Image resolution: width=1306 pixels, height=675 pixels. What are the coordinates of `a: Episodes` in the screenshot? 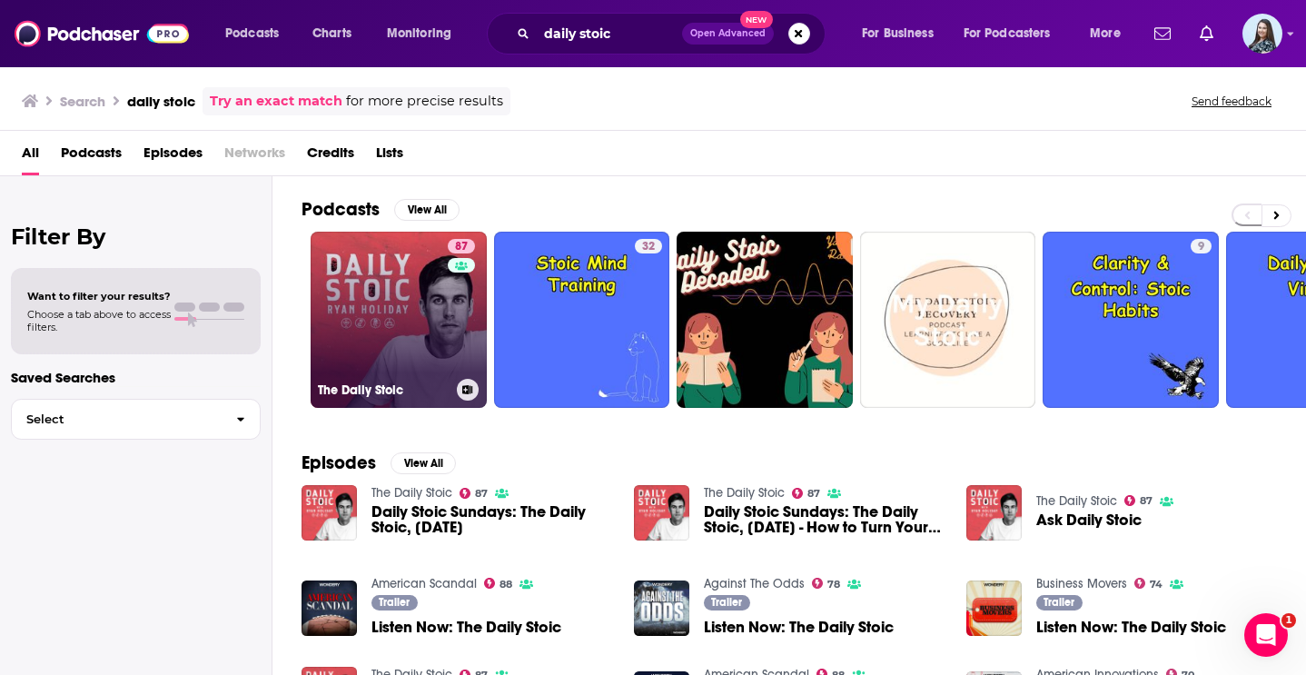 It's located at (173, 156).